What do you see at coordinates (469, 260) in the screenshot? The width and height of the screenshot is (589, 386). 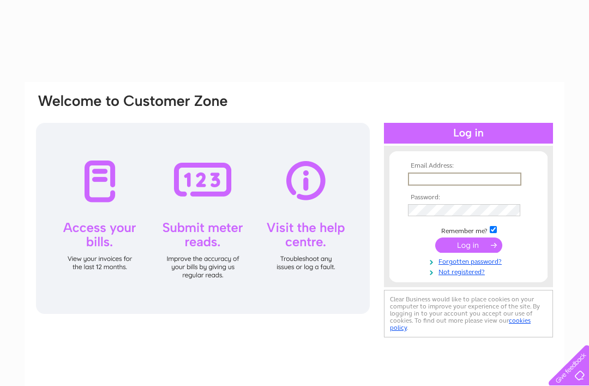 I see `a: Forgotten password?` at bounding box center [469, 260].